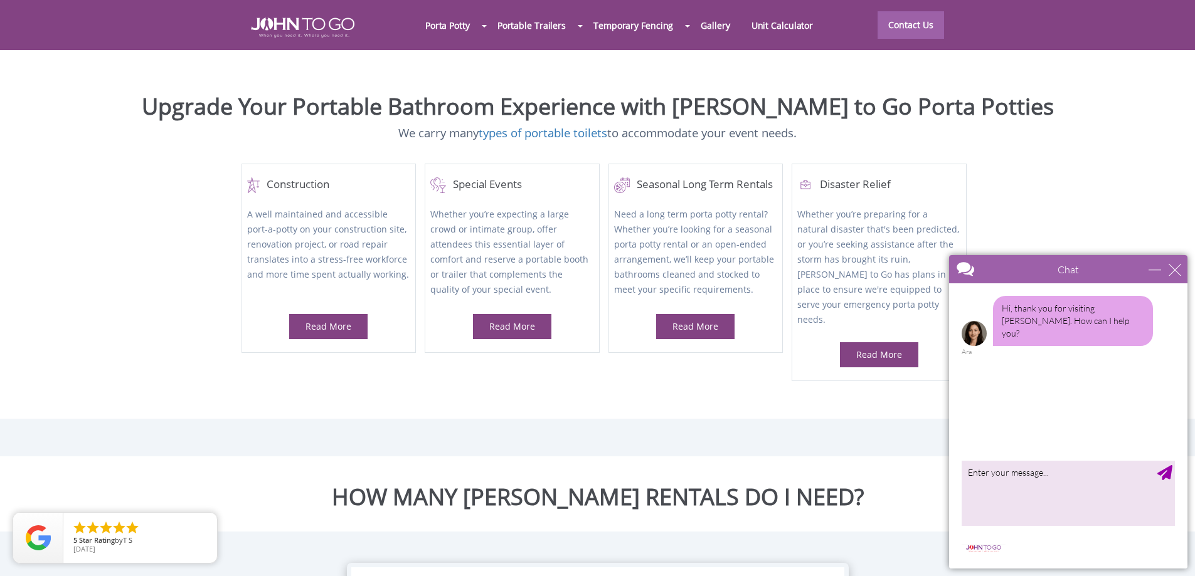 The image size is (1195, 576). Describe the element at coordinates (879, 185) in the screenshot. I see `h4: Disaster Relief` at that location.